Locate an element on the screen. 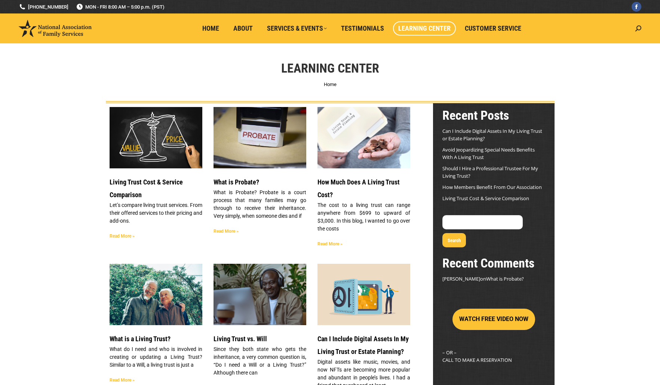  img: National Association of Family Services is located at coordinates (55, 28).